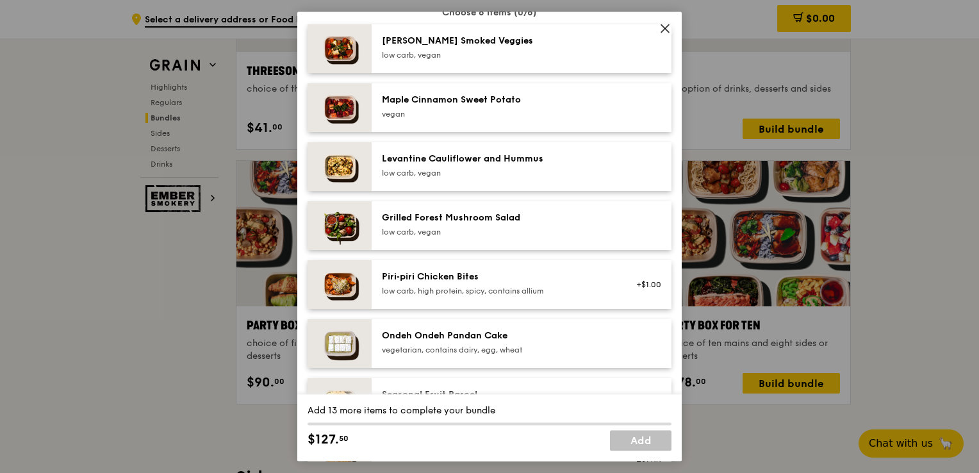 The height and width of the screenshot is (473, 979). What do you see at coordinates (497, 277) in the screenshot?
I see `div: Piri‑piri Chicken Bites` at bounding box center [497, 277].